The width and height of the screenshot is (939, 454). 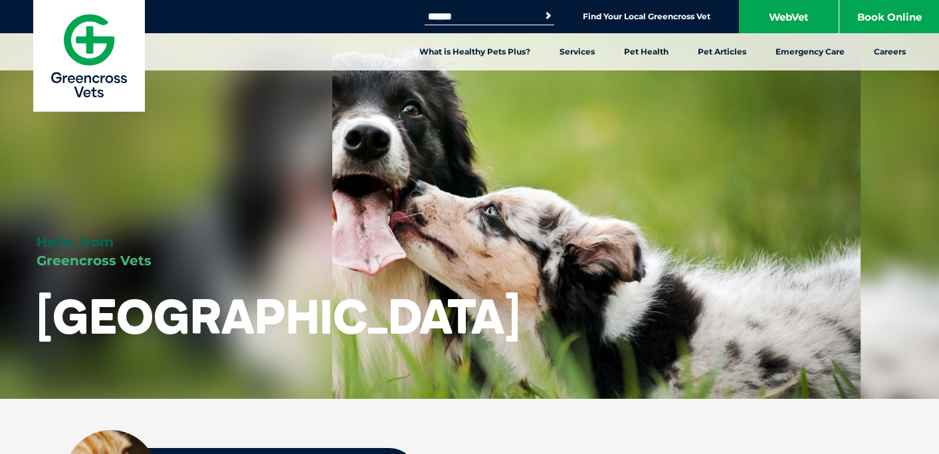 What do you see at coordinates (577, 52) in the screenshot?
I see `a: Services` at bounding box center [577, 52].